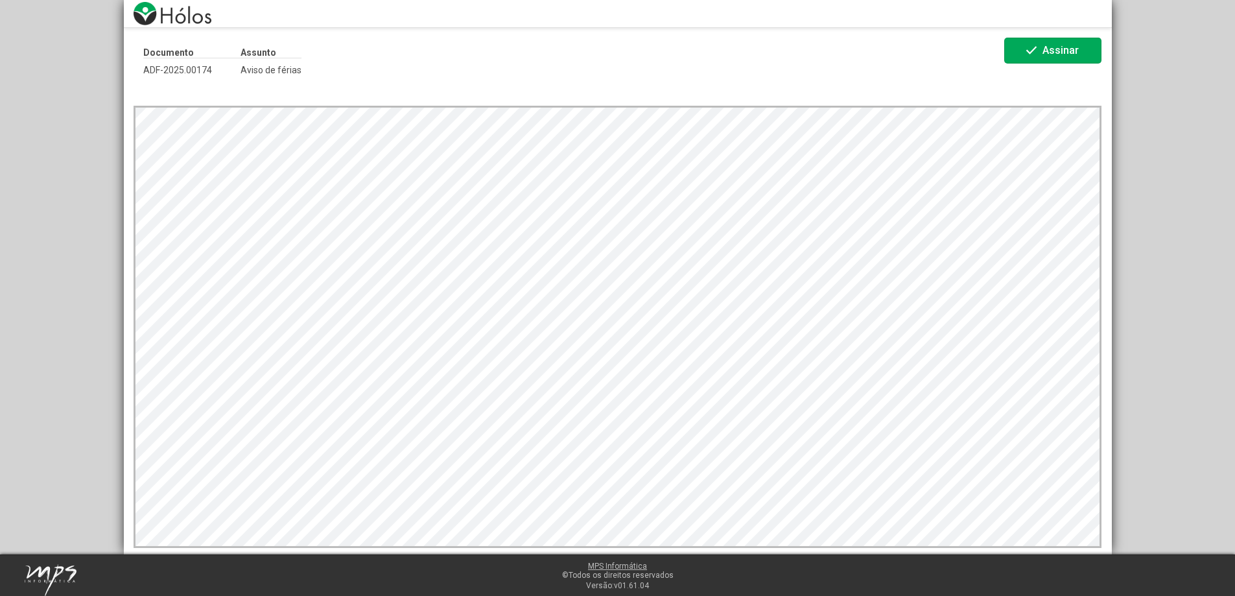 The image size is (1235, 596). What do you see at coordinates (1053, 51) in the screenshot?
I see `button: Assinar` at bounding box center [1053, 51].